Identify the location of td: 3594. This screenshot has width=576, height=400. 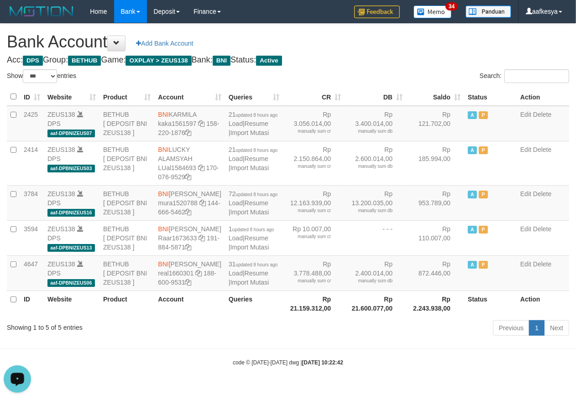
(32, 238).